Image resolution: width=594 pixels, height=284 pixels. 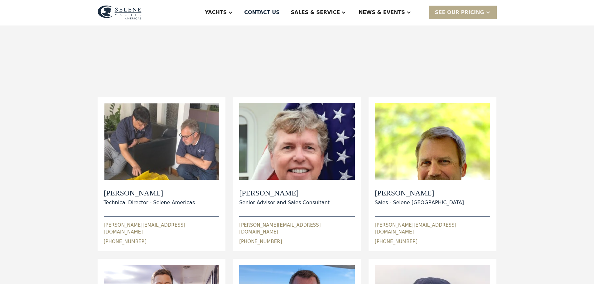 What do you see at coordinates (149, 203) in the screenshot?
I see `div: Technical Director - Selene Americas` at bounding box center [149, 203].